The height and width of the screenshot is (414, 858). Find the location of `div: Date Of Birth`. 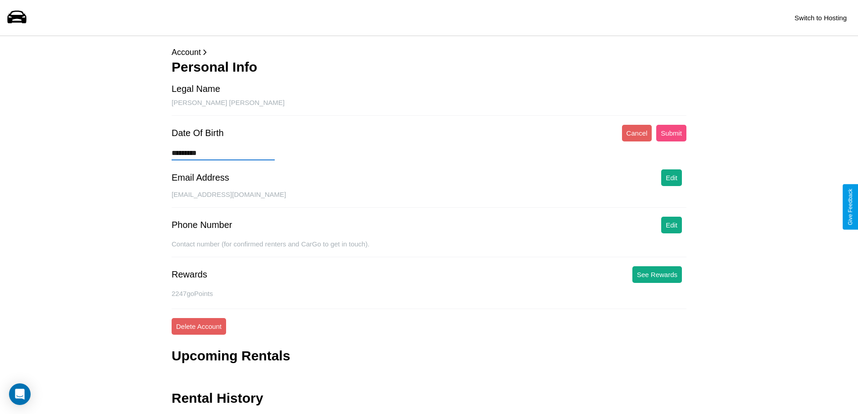

div: Date Of Birth is located at coordinates (198, 133).